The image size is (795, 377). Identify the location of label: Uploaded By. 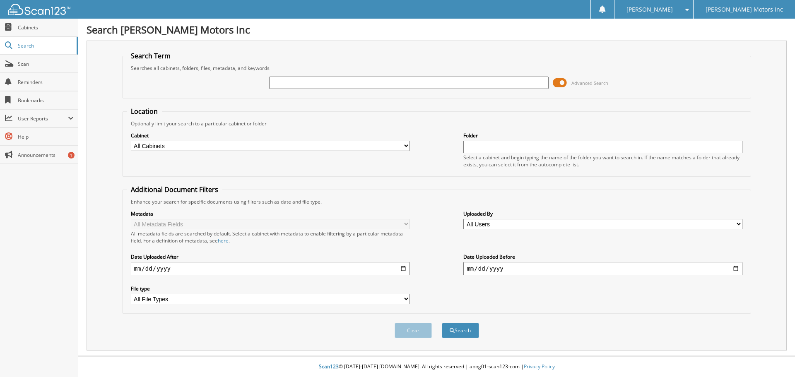
(603, 214).